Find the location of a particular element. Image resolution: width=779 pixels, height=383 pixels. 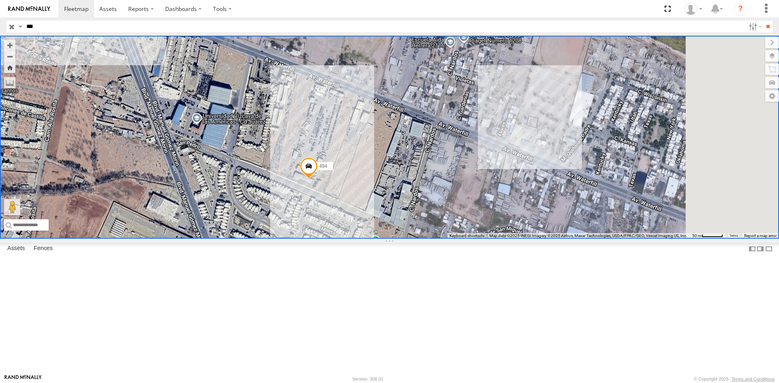

button: Drag Pegman onto the map to open Street View is located at coordinates (12, 207).